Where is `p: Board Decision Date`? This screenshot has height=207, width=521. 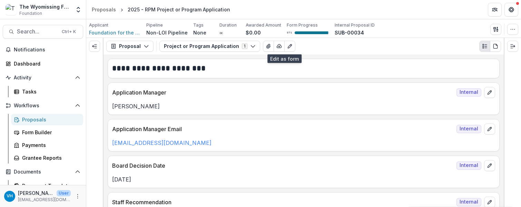
p: Board Decision Date is located at coordinates (283, 166).